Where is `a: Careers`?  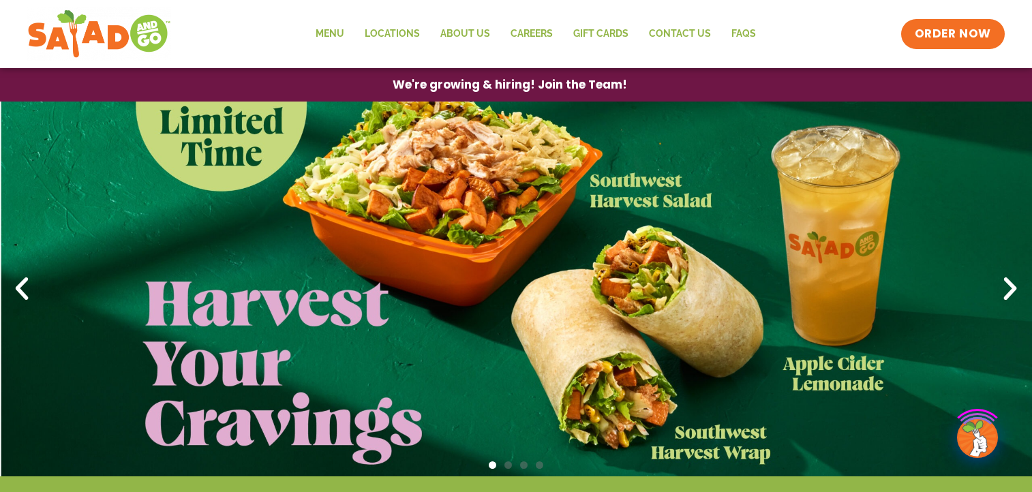 a: Careers is located at coordinates (531, 34).